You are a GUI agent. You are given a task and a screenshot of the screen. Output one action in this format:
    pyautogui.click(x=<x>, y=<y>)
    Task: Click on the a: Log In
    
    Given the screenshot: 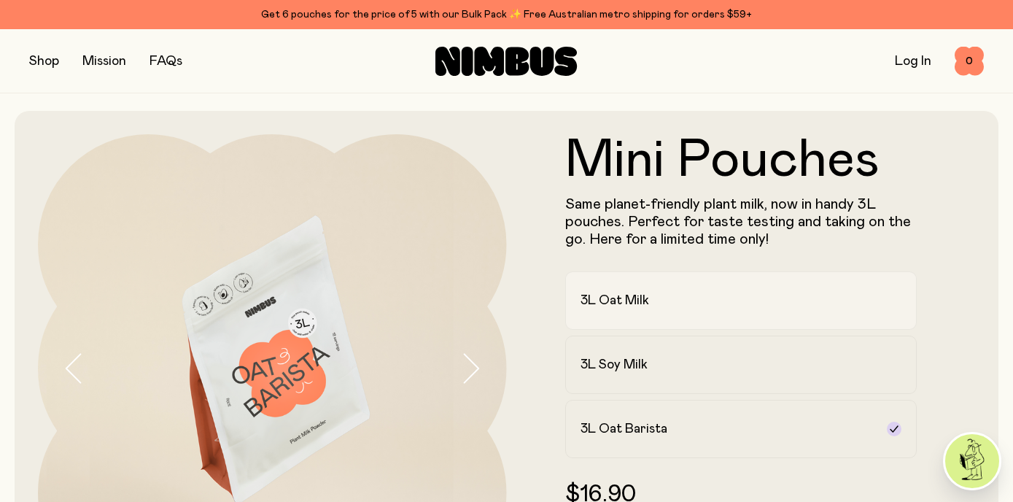 What is the action you would take?
    pyautogui.click(x=913, y=61)
    